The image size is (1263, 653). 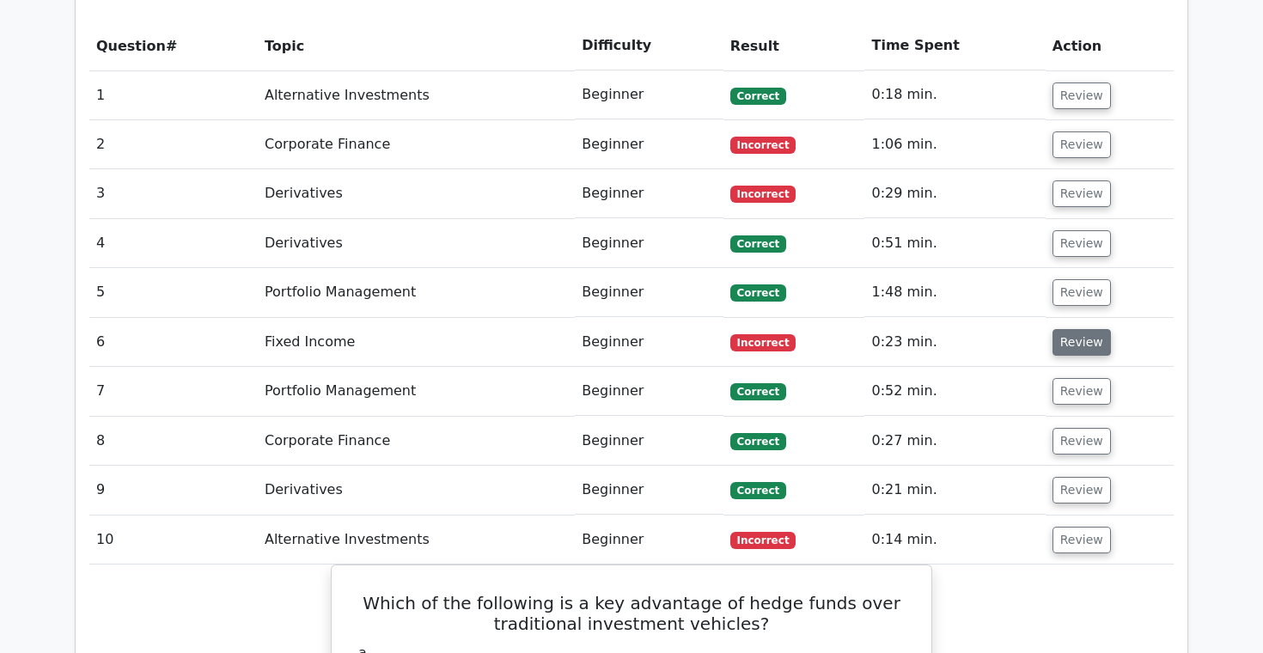 What do you see at coordinates (173, 490) in the screenshot?
I see `td: 9` at bounding box center [173, 490].